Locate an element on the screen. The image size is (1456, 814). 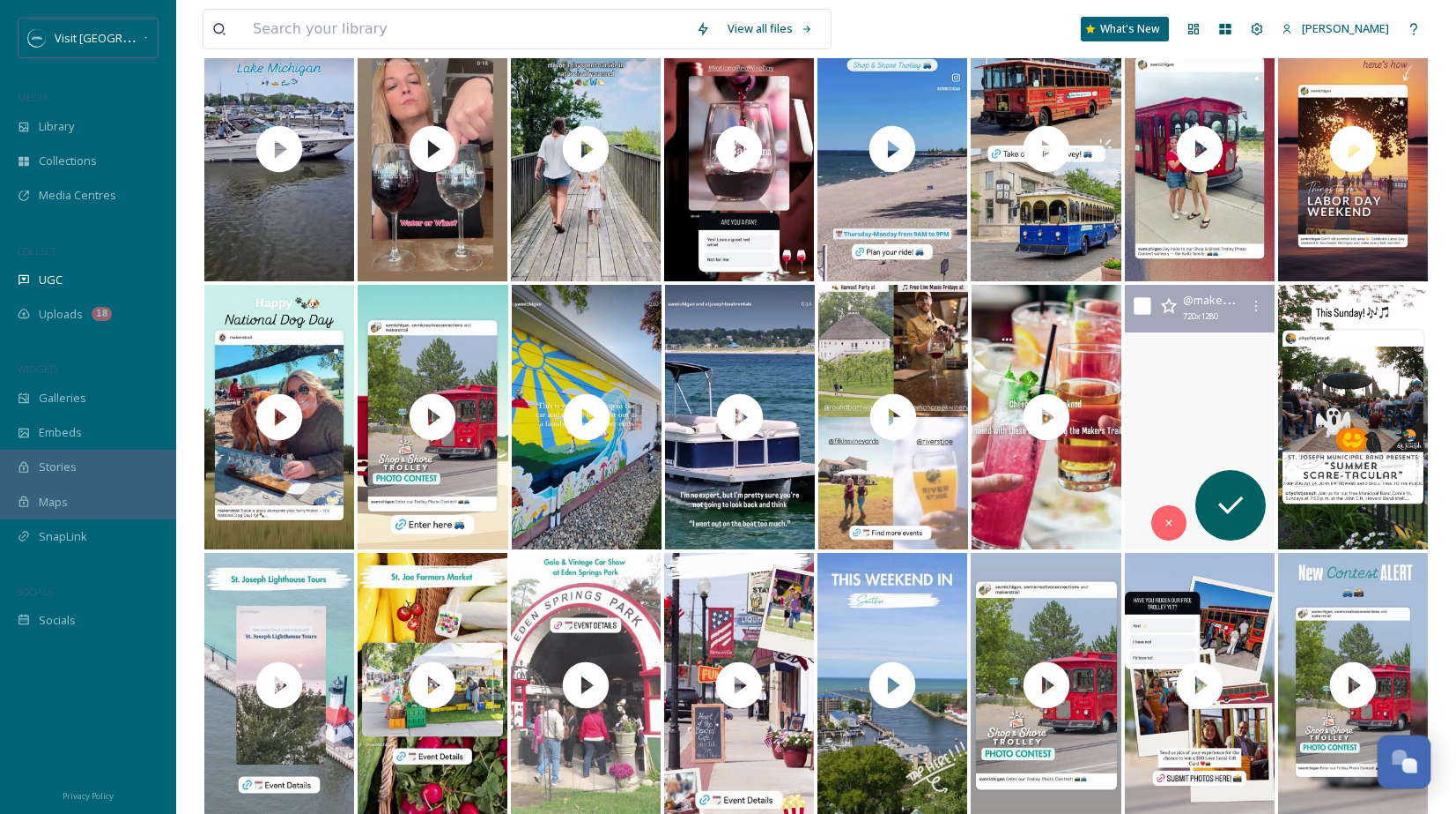
span: UGC is located at coordinates (50, 279).